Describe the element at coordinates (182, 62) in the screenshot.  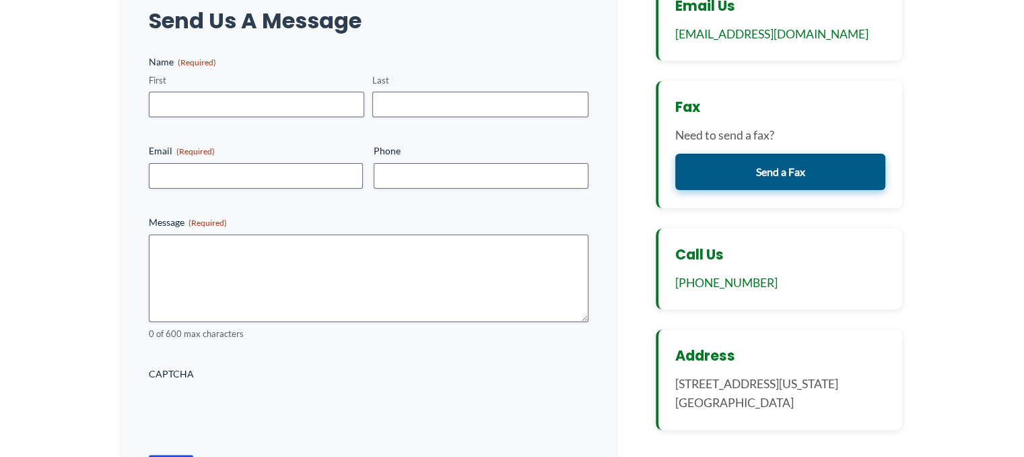
I see `legend: Name` at that location.